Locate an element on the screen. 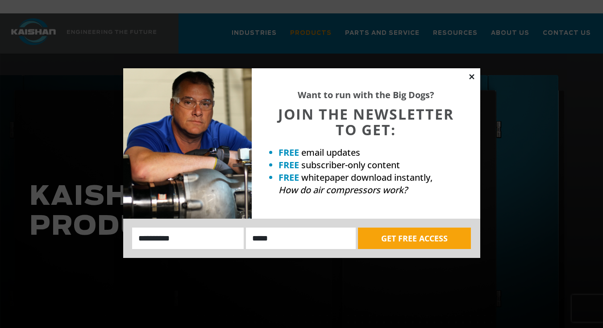 Image resolution: width=603 pixels, height=328 pixels. button: Close is located at coordinates (472, 77).